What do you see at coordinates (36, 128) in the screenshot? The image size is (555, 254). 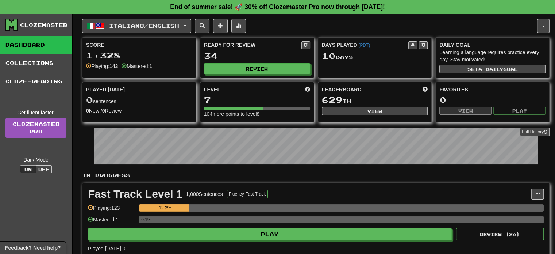 I see `a: ClozemasterPro` at bounding box center [36, 128].